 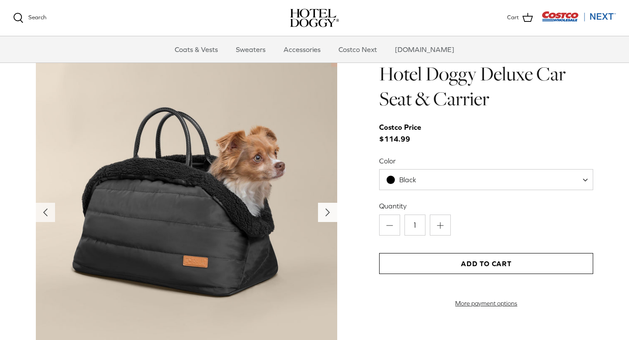 What do you see at coordinates (486, 161) in the screenshot?
I see `label: Color` at bounding box center [486, 161].